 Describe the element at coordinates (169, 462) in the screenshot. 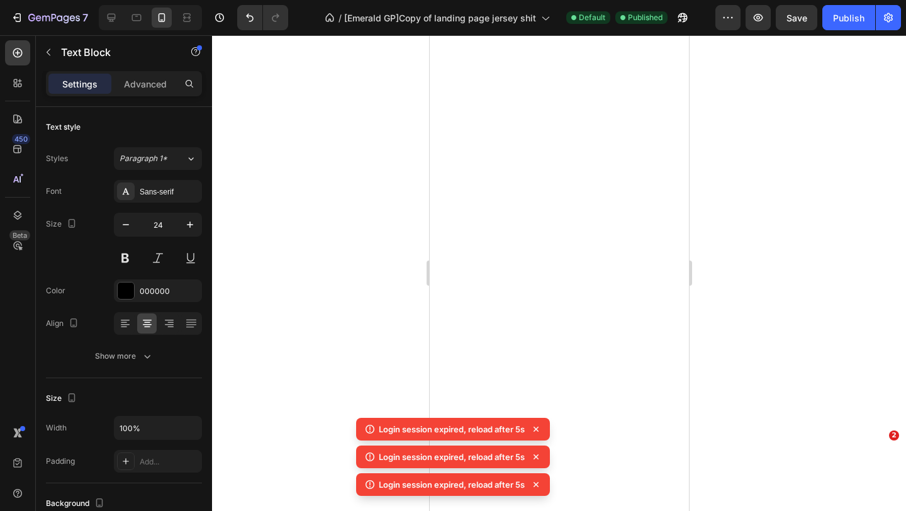

I see `div: Add...` at that location.